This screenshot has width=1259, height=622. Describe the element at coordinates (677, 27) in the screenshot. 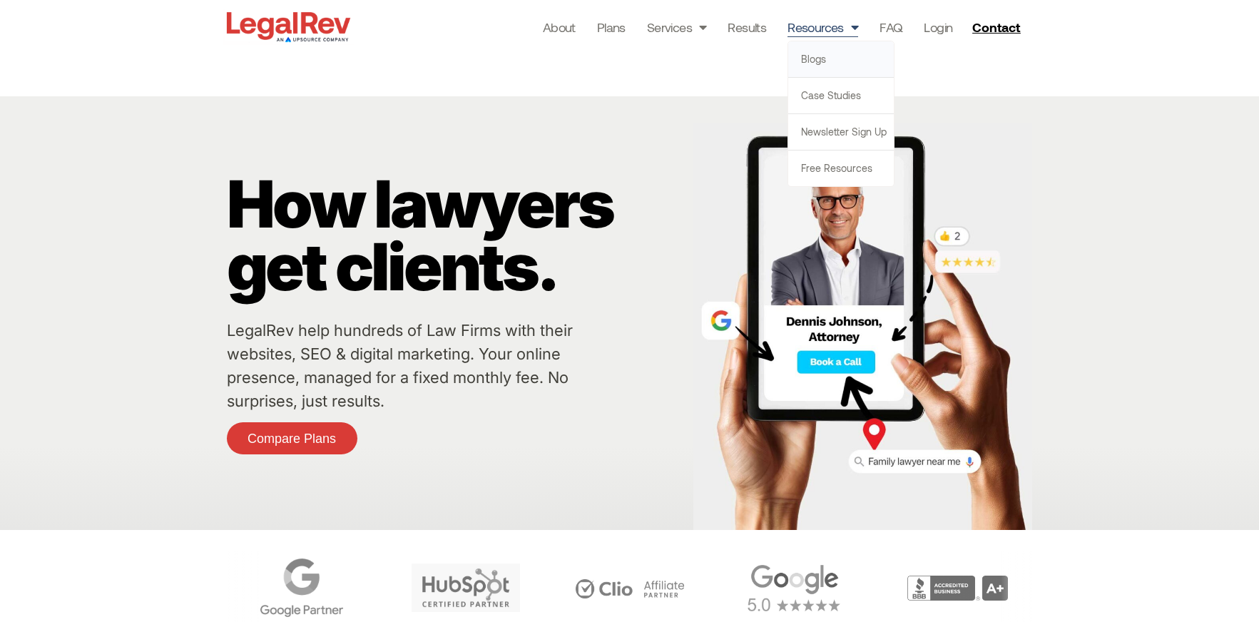

I see `a: Services` at that location.